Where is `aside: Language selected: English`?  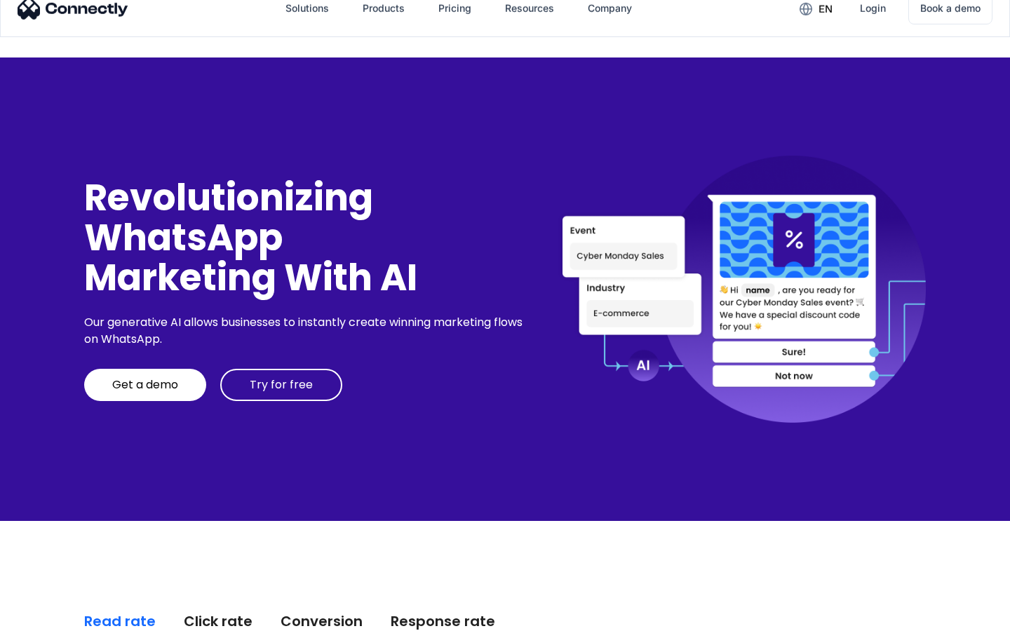 aside: Language selected: English is located at coordinates (49, 616).